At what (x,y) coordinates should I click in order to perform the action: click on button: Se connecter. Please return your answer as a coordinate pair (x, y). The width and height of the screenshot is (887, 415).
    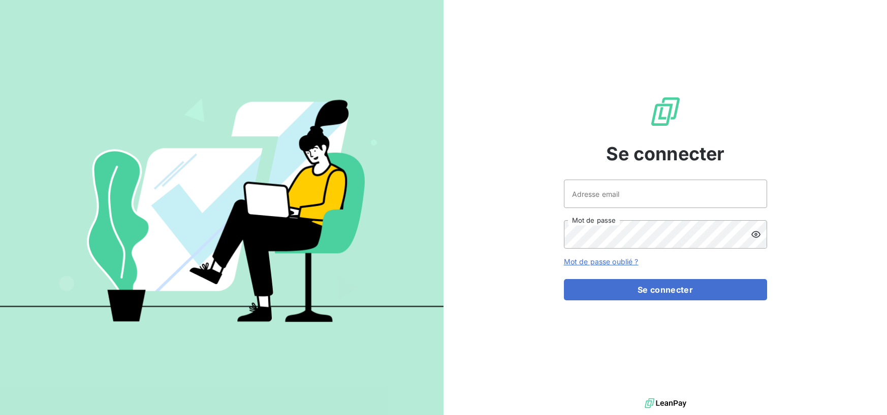
    Looking at the image, I should click on (665, 290).